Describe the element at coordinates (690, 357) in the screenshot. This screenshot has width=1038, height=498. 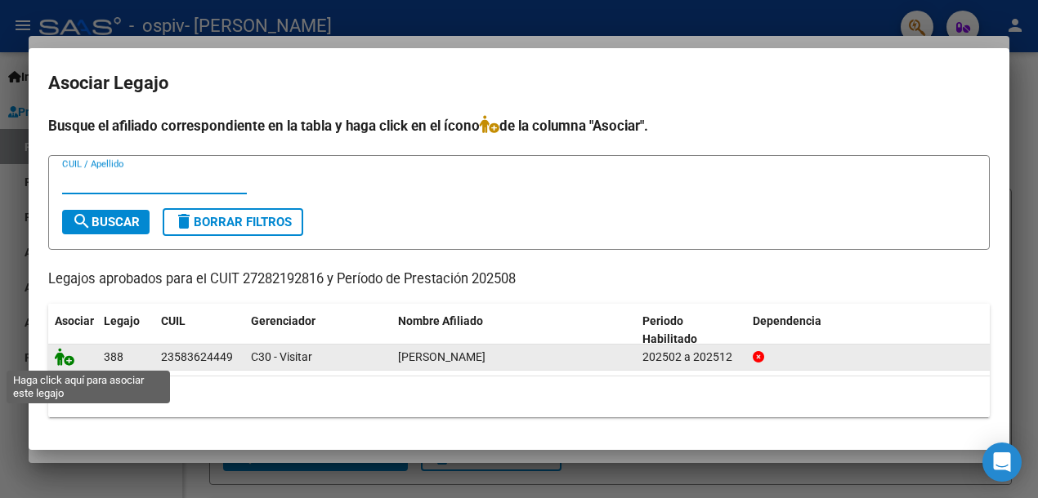
I see `div: 202502 a 202512` at that location.